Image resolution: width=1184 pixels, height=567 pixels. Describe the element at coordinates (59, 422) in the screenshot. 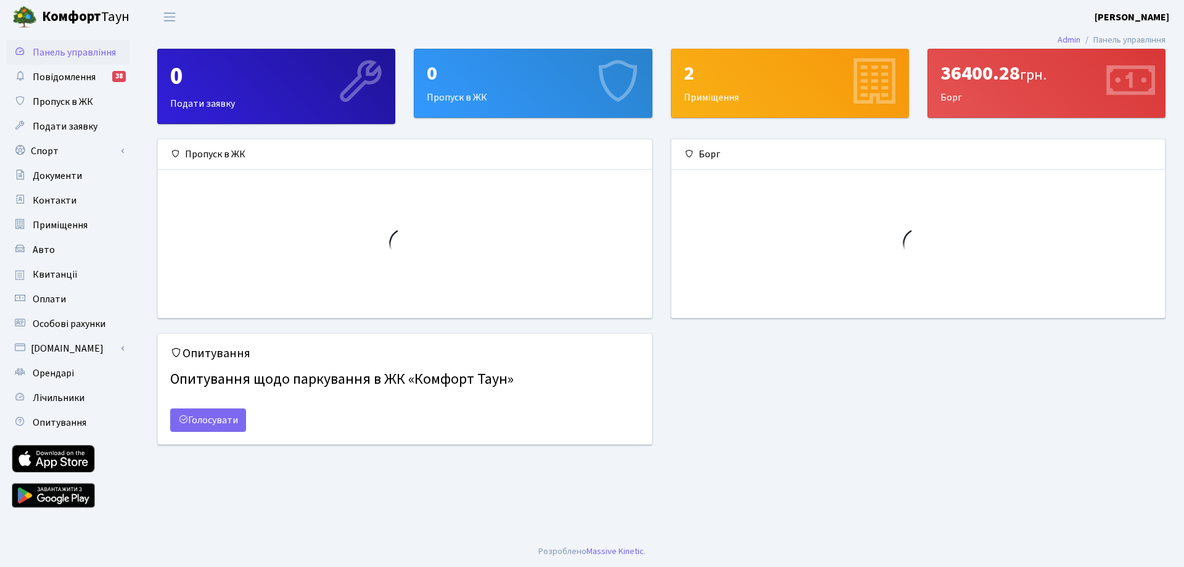

I see `span: Опитування` at that location.